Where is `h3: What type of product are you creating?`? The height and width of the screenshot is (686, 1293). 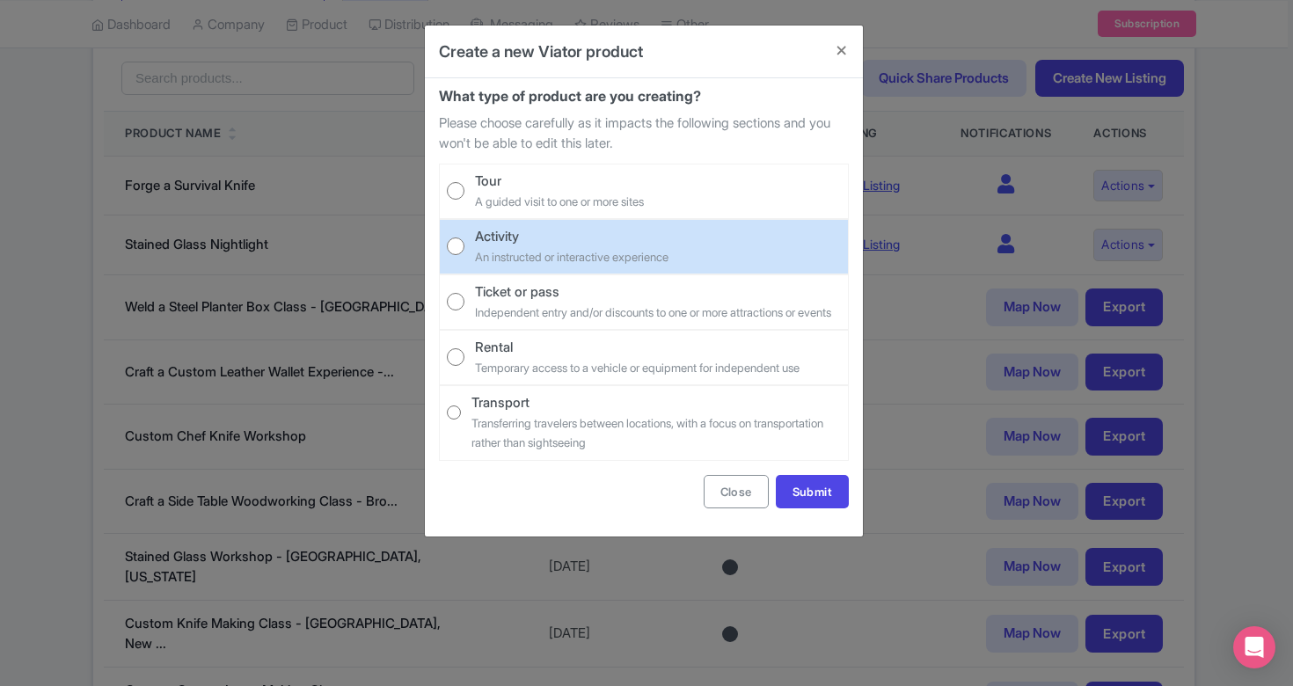 h3: What type of product are you creating? is located at coordinates (644, 97).